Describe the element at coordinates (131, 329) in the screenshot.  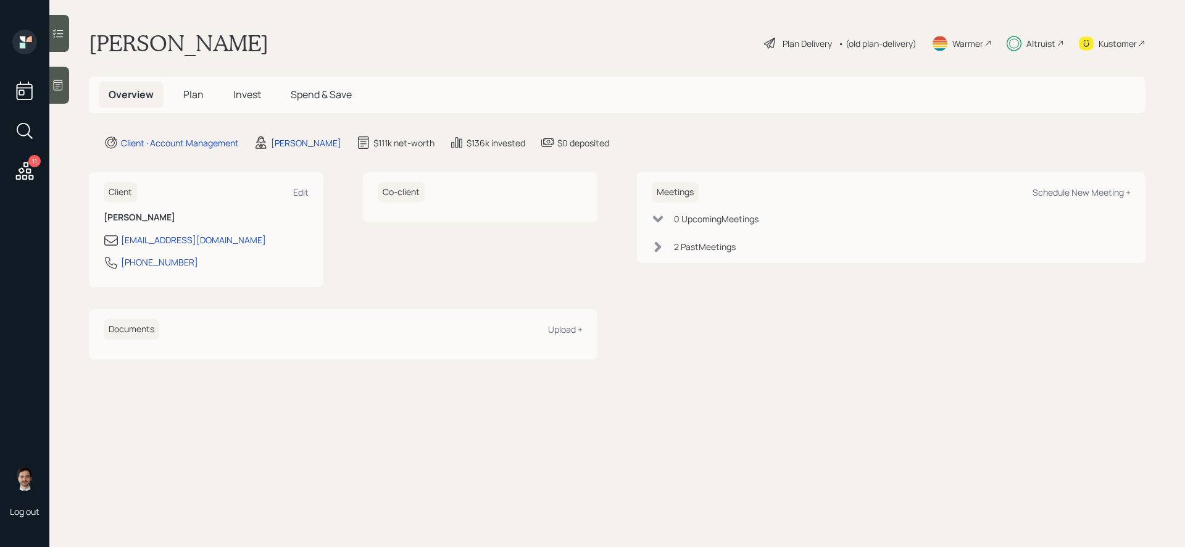
I see `h6: Documents` at that location.